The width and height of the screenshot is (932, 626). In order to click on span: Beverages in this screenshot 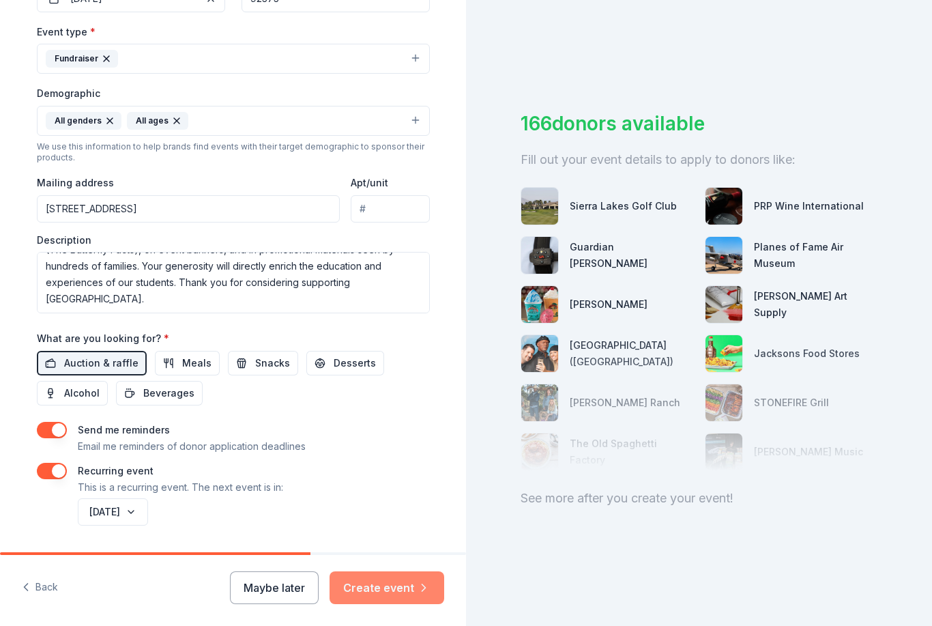, I will do `click(169, 393)`.